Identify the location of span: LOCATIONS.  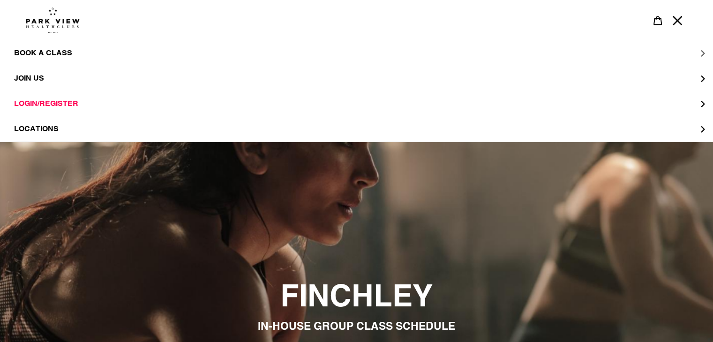
(36, 129).